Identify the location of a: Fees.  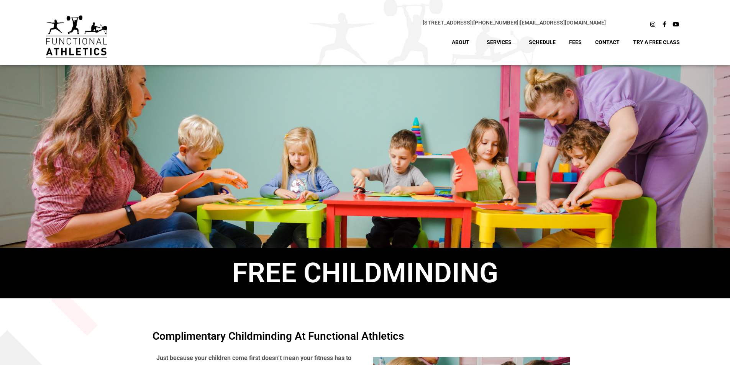
(575, 42).